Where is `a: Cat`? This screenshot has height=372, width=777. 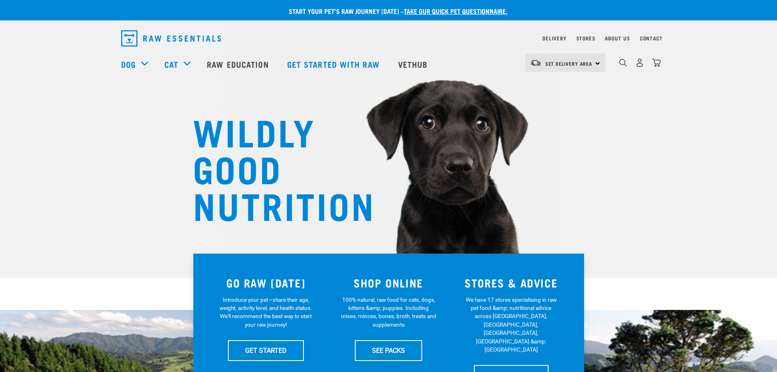 a: Cat is located at coordinates (171, 64).